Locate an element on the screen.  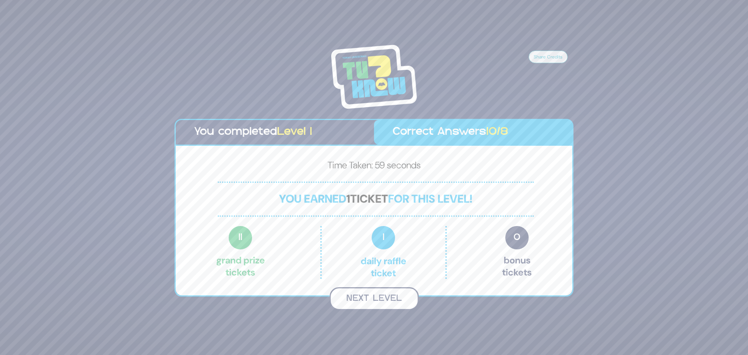
p: Daily Raffle ticket is located at coordinates (383, 253).